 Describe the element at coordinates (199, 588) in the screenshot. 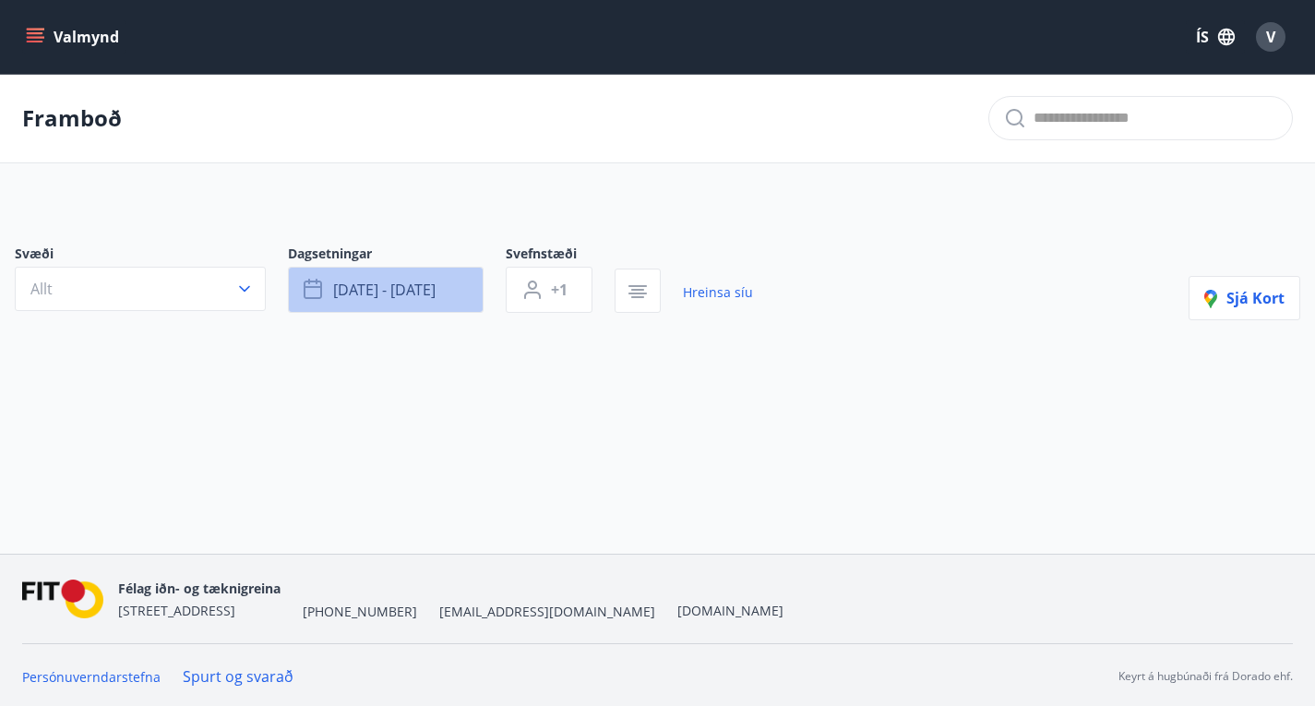

I see `span: Félag iðn- og tæknigreina` at that location.